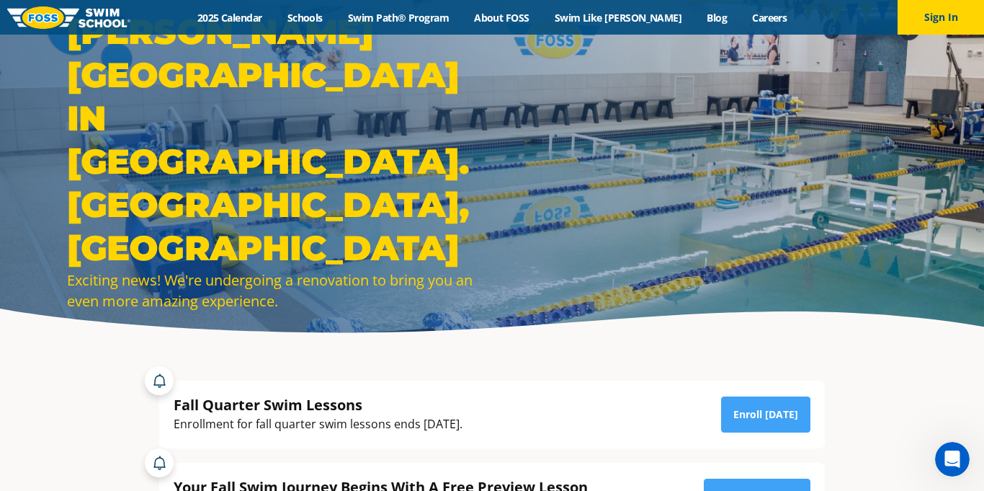  Describe the element at coordinates (305, 17) in the screenshot. I see `a: Schools` at that location.